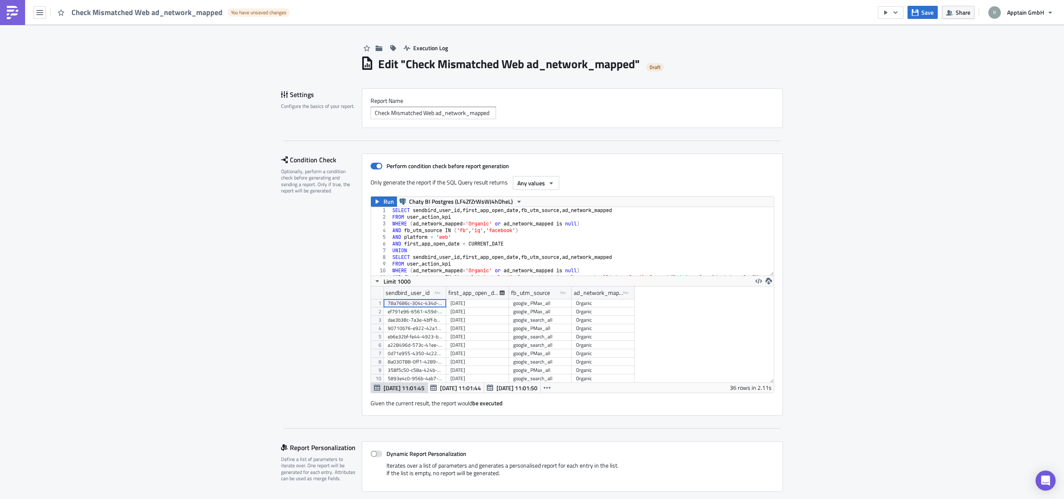 The image size is (1064, 499). I want to click on button: Share, so click(958, 12).